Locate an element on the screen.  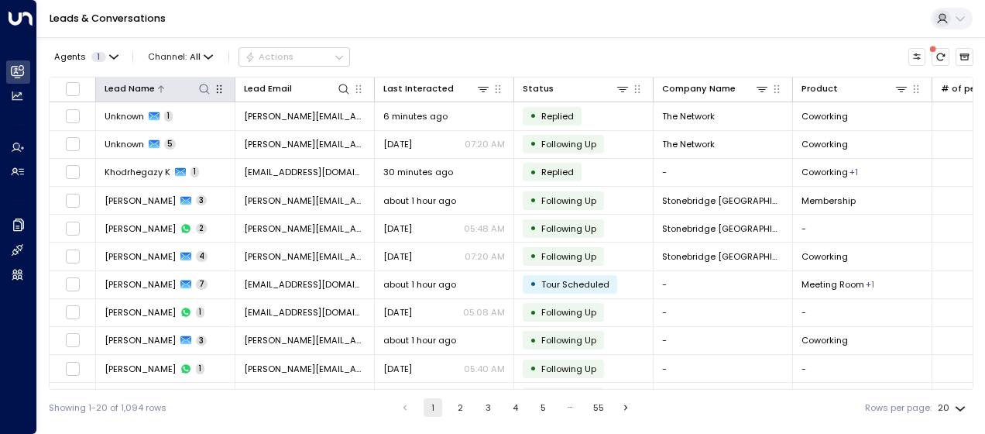
span: 4 is located at coordinates (201, 256).